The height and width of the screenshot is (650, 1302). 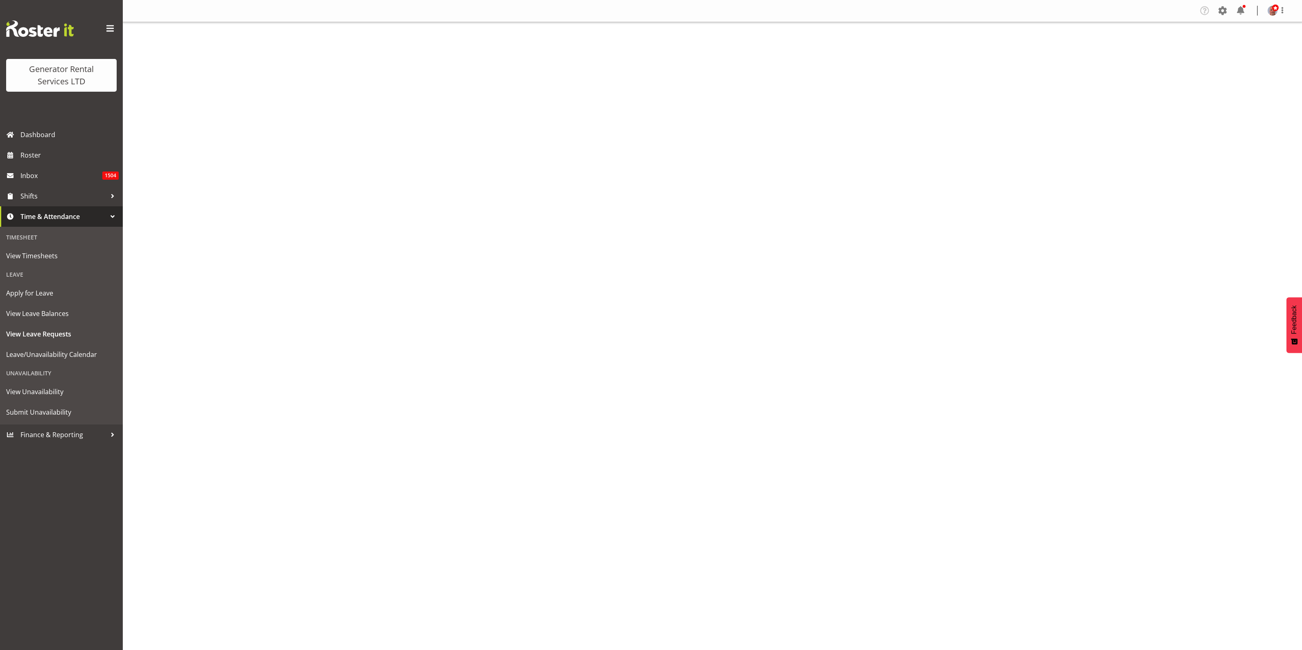 I want to click on span: 1504, so click(x=111, y=176).